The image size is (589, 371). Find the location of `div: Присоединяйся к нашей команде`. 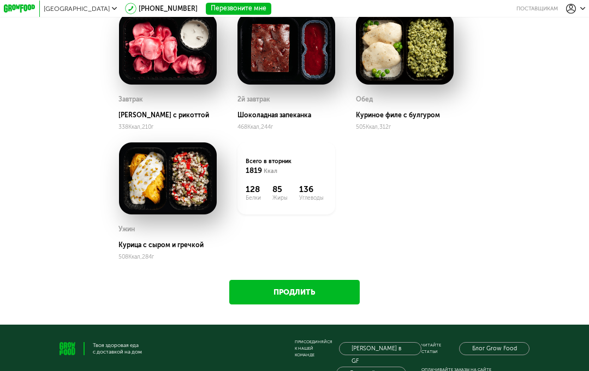

div: Присоединяйся к нашей команде is located at coordinates (314, 349).